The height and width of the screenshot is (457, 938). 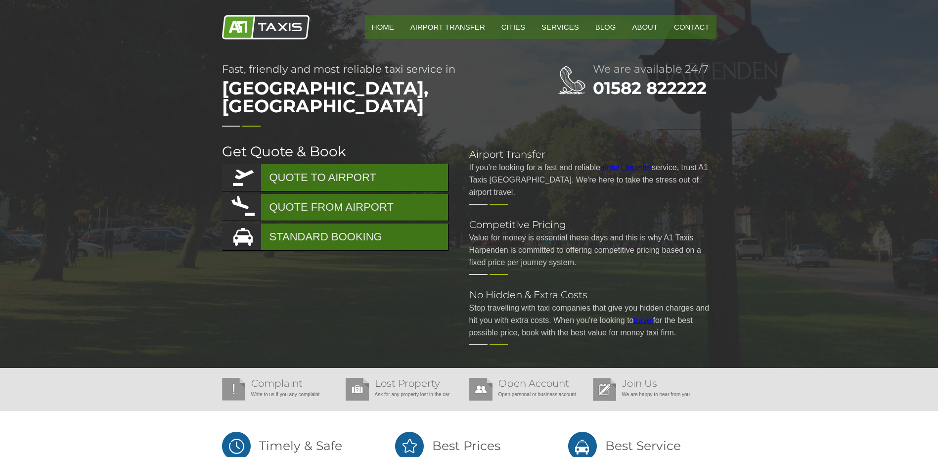 I want to click on h2: No Hidden & Extra Costs, so click(x=593, y=295).